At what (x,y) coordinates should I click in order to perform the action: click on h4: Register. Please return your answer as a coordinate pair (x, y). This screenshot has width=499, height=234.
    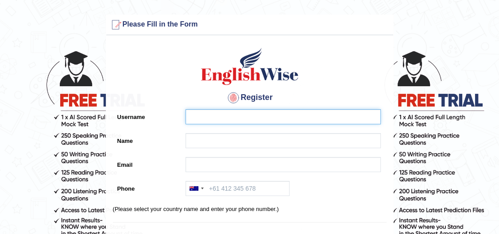
    Looking at the image, I should click on (250, 98).